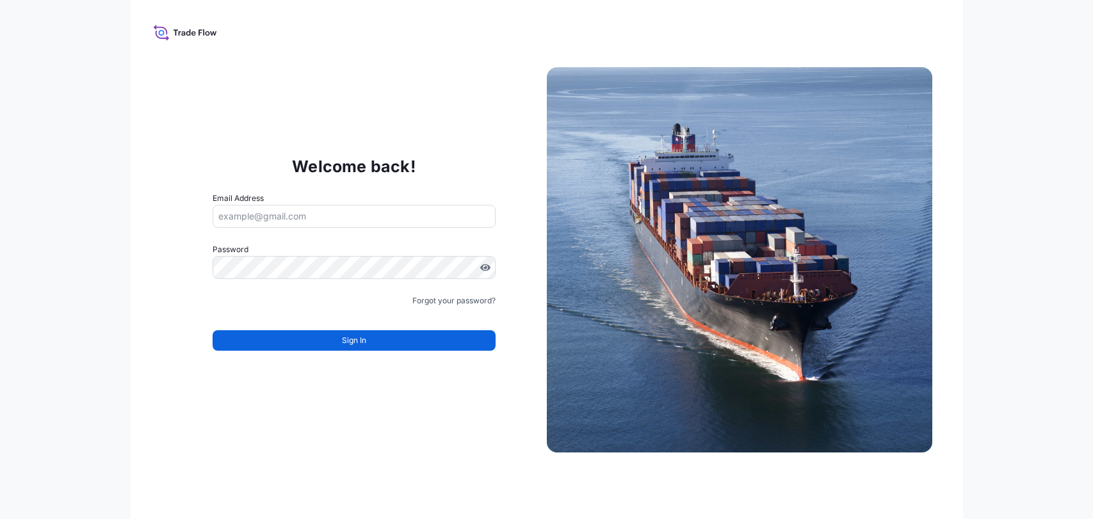 Image resolution: width=1093 pixels, height=519 pixels. I want to click on img: Ship illustration, so click(740, 260).